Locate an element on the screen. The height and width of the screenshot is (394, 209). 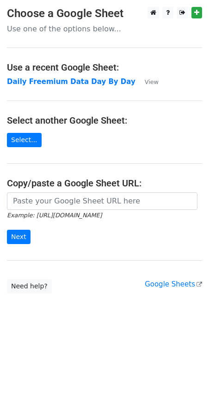
a: Daily Freemium Data Day By Day is located at coordinates (71, 82).